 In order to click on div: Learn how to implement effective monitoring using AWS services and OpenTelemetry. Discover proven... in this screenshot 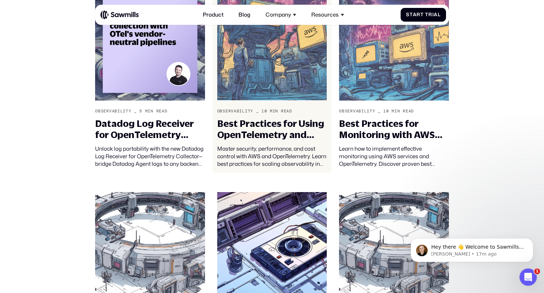, I will do `click(393, 156)`.